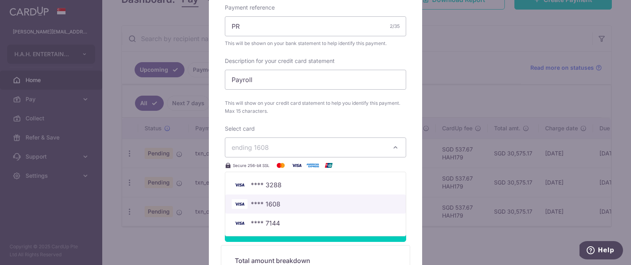 The width and height of the screenshot is (631, 265). I want to click on span: Help, so click(26, 9).